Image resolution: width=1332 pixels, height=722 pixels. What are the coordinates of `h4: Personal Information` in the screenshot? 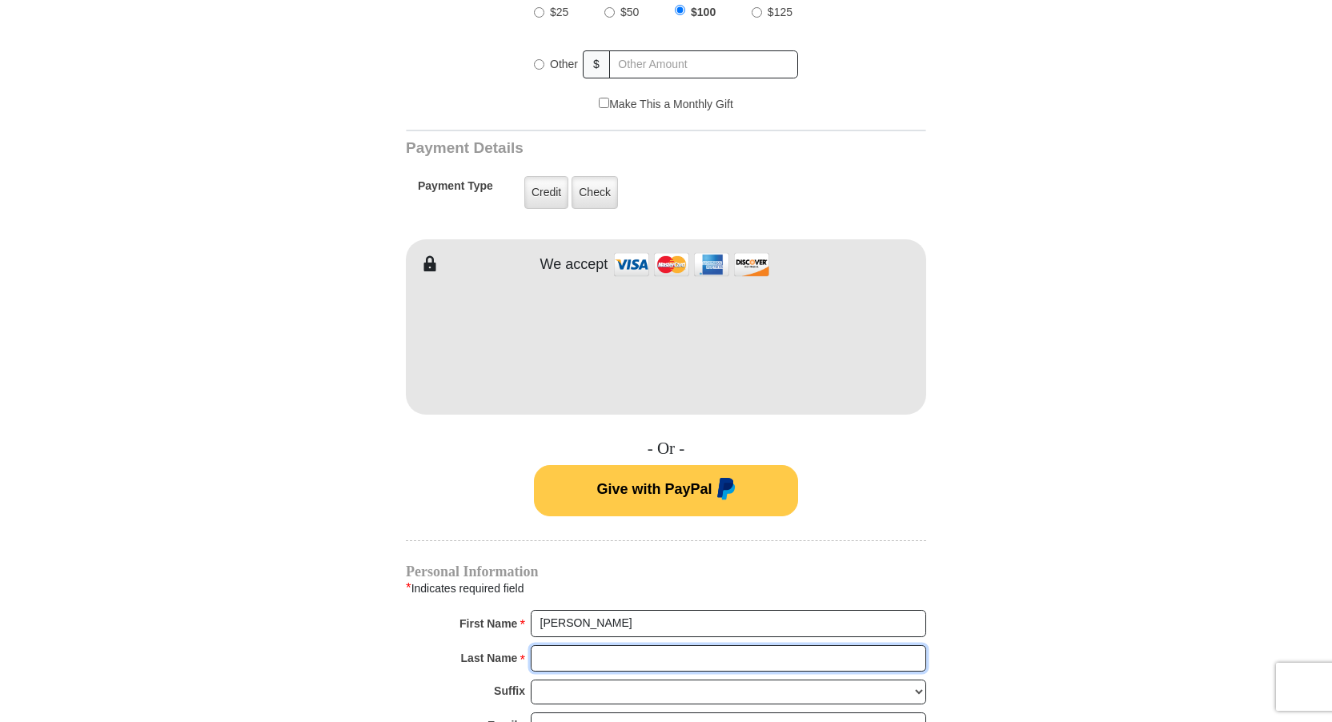 It's located at (666, 572).